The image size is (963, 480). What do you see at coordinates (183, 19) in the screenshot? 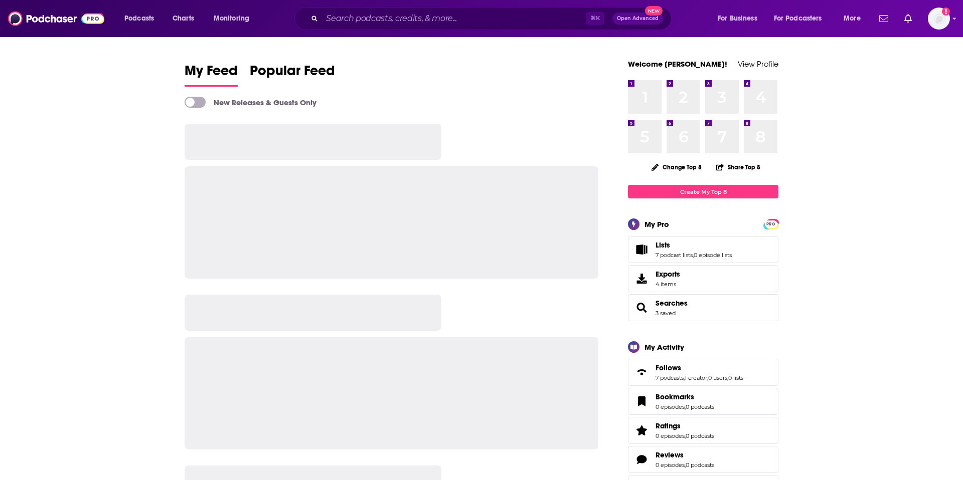
I see `span: Charts` at bounding box center [183, 19].